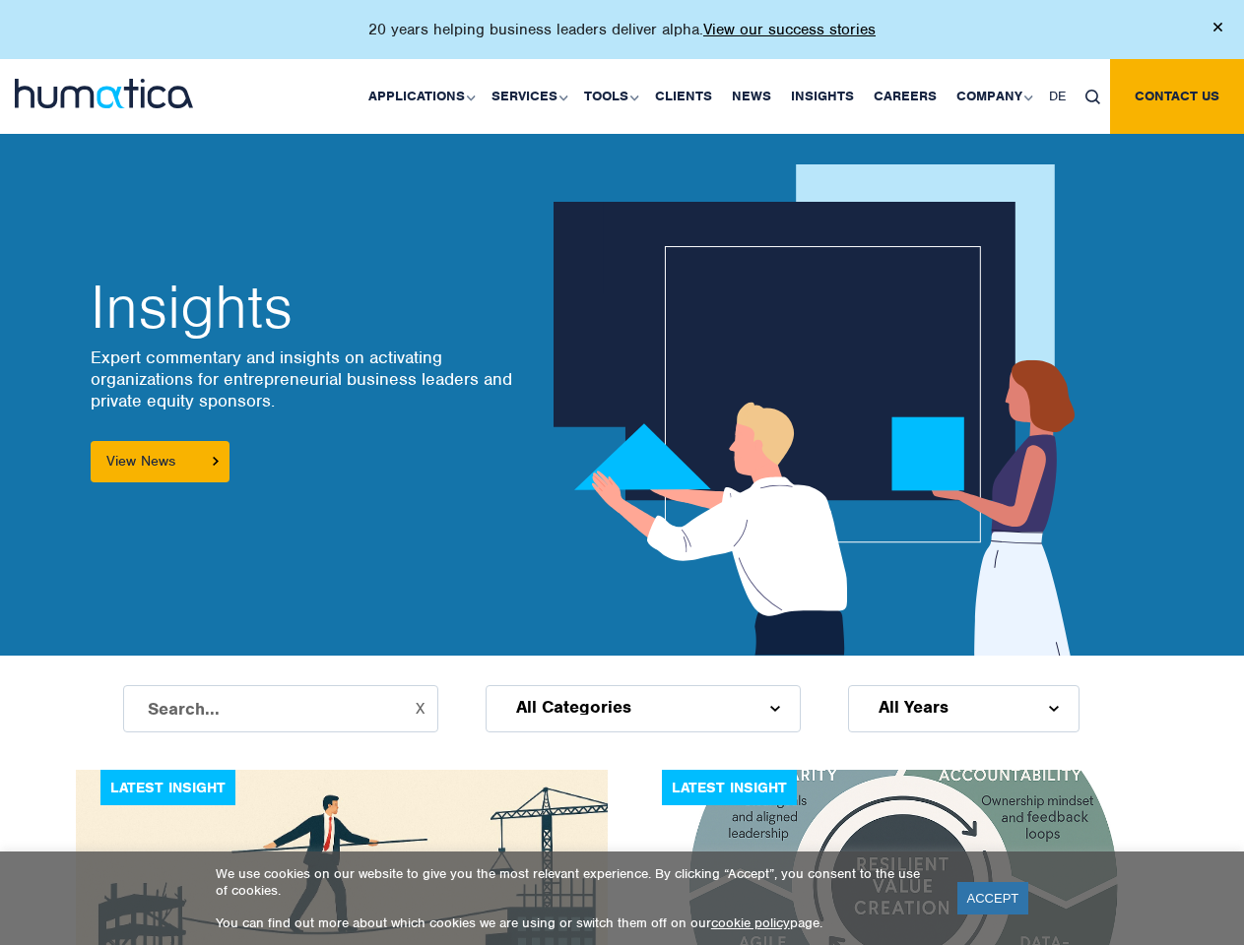  I want to click on a: Clients, so click(683, 96).